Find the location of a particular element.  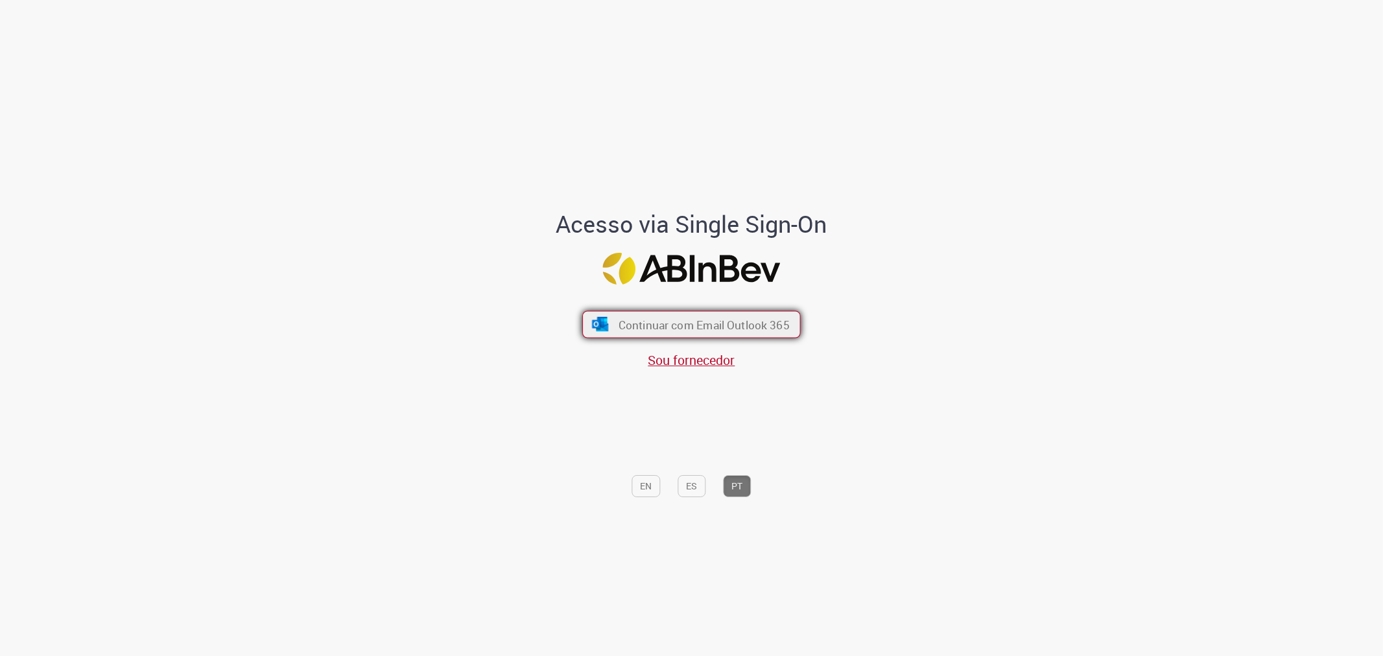

span: Sou fornecedor is located at coordinates (692, 360).